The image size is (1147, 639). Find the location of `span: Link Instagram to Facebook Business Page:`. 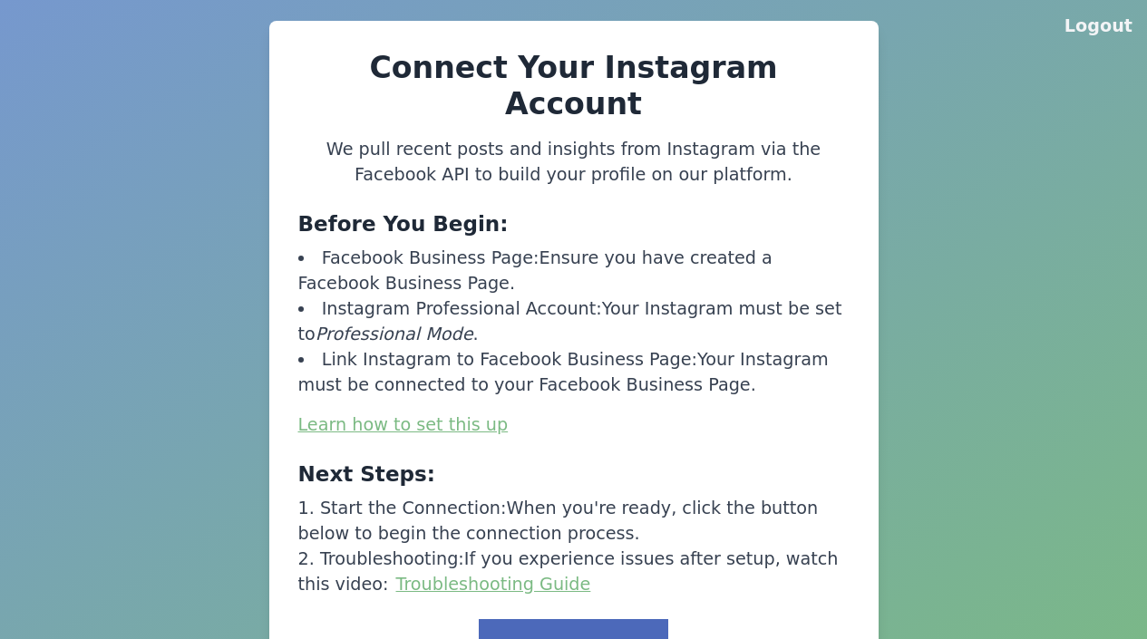

span: Link Instagram to Facebook Business Page: is located at coordinates (510, 359).